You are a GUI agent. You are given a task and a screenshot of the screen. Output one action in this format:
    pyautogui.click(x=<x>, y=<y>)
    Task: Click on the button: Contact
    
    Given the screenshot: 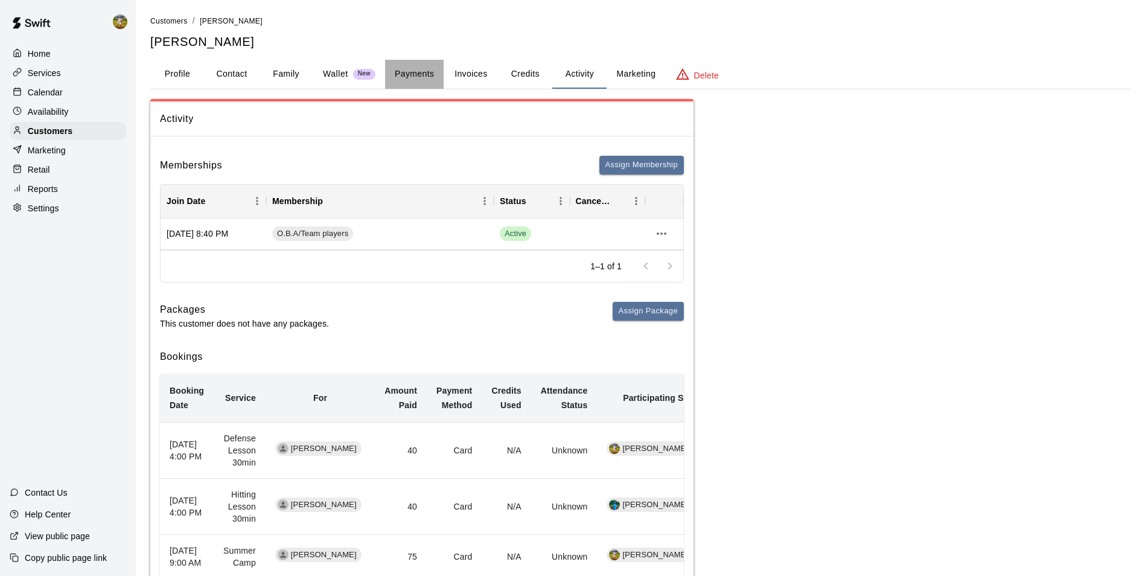 What is the action you would take?
    pyautogui.click(x=232, y=74)
    